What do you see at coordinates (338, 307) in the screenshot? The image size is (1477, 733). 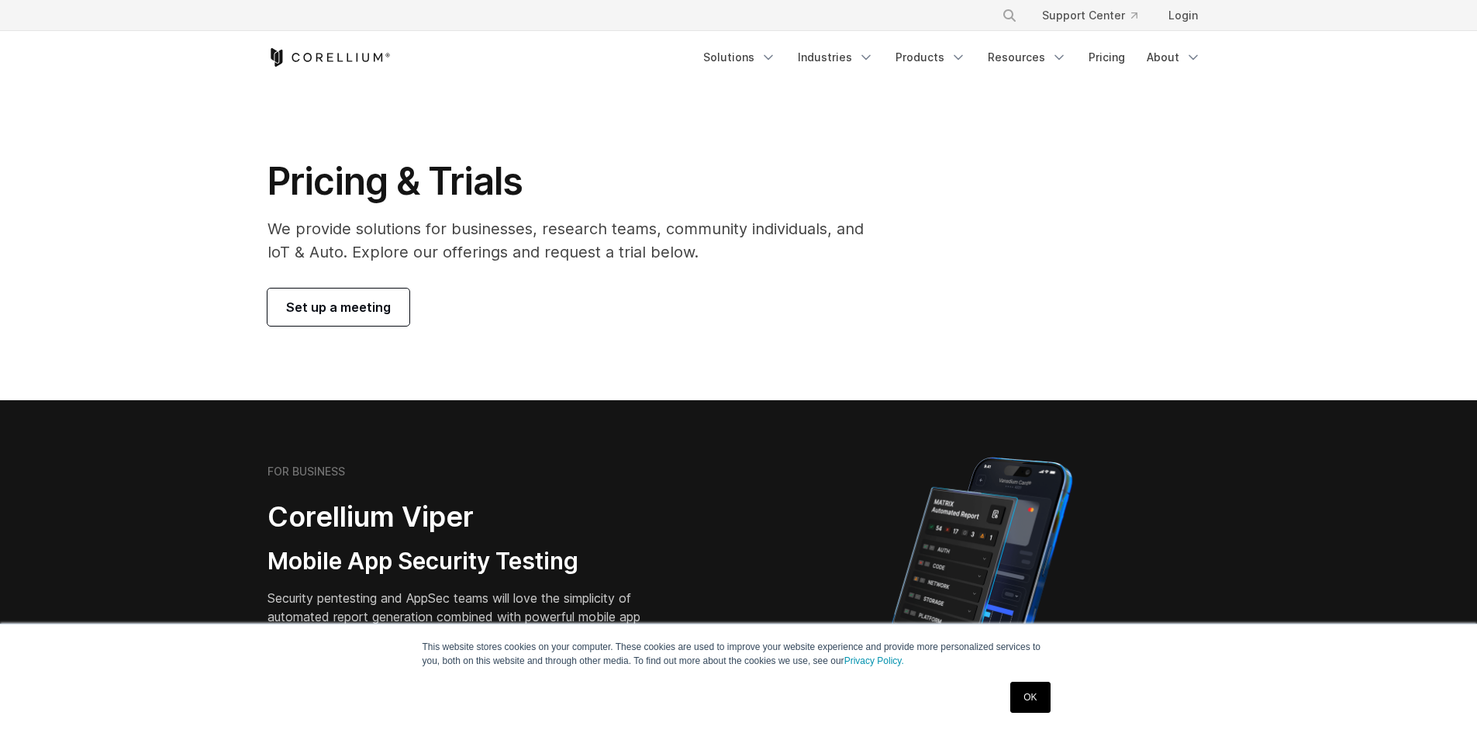 I see `span: Set up a meeting` at bounding box center [338, 307].